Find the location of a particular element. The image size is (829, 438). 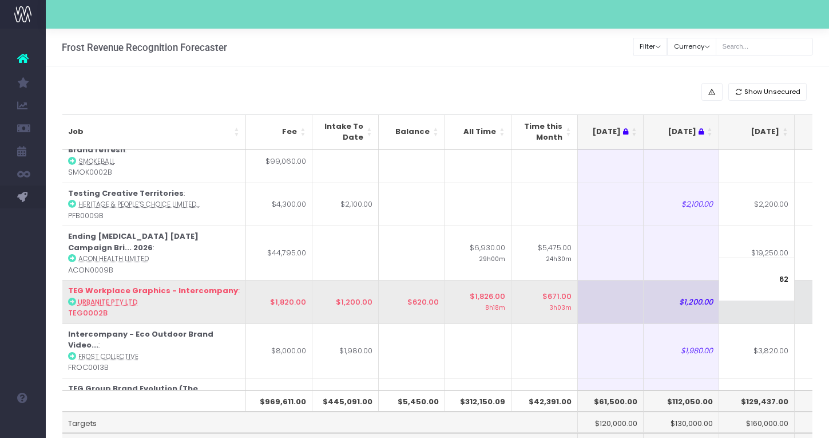

button: Filter is located at coordinates (651, 46).